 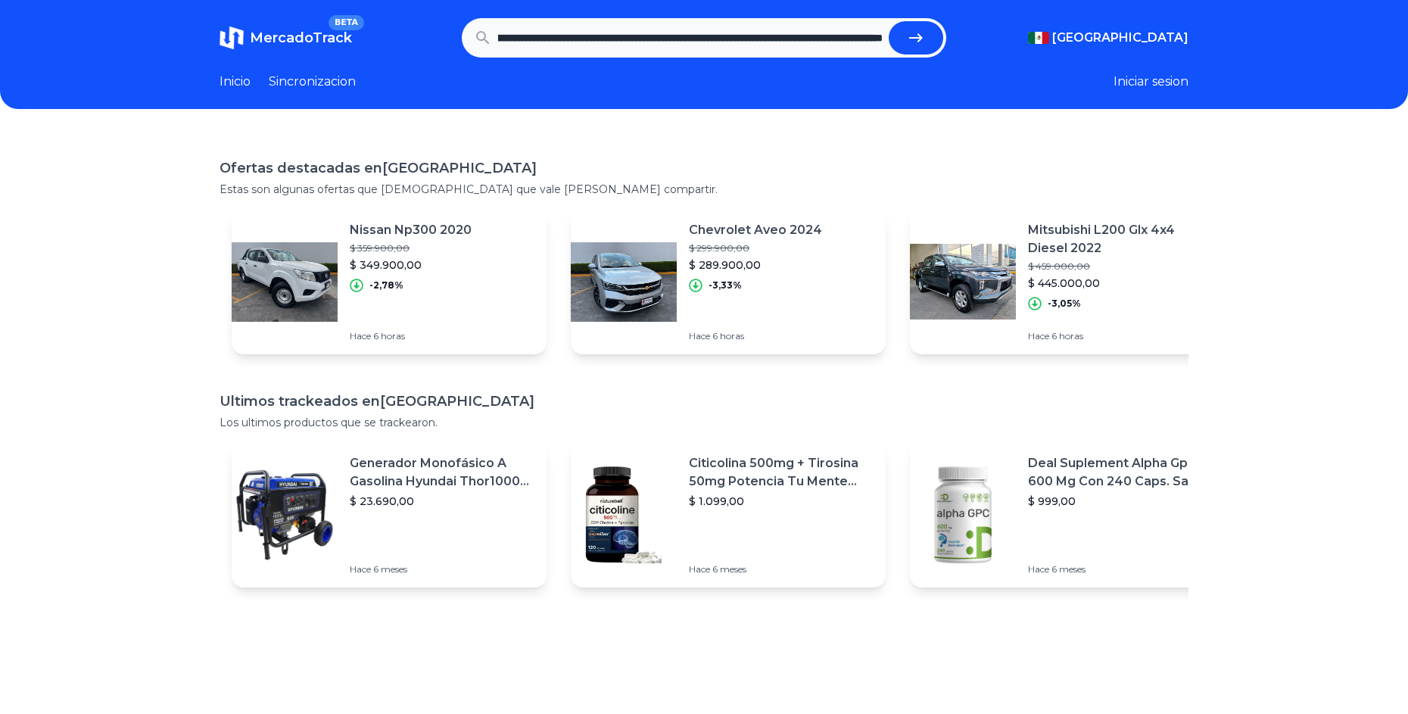 What do you see at coordinates (781, 472) in the screenshot?
I see `p: Citicolina 500mg + Tirosina 50mg Potencia Tu Mente (120caps) Sabor Sin Sabor` at bounding box center [781, 472].